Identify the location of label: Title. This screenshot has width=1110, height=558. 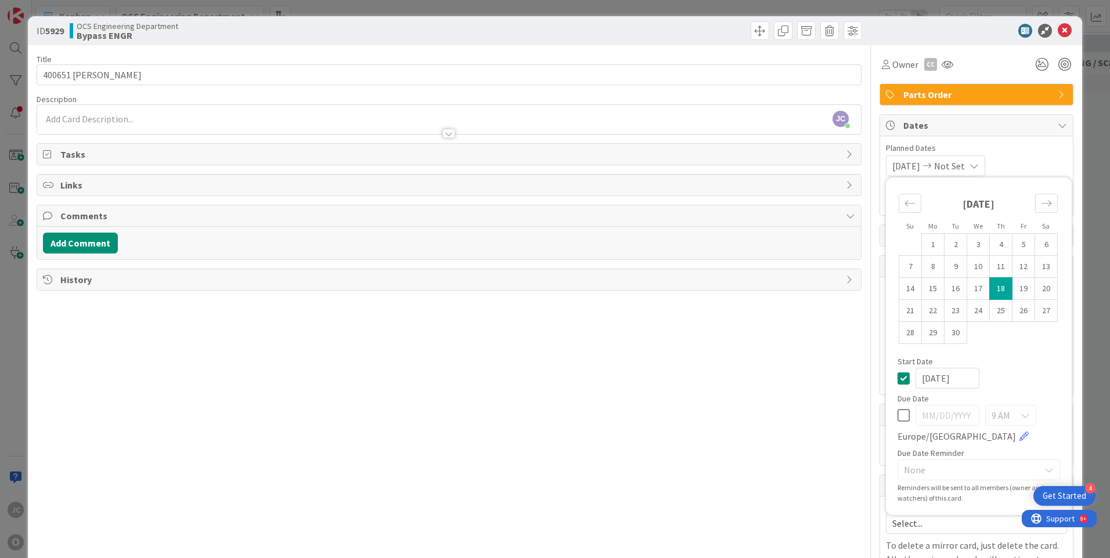
(44, 59).